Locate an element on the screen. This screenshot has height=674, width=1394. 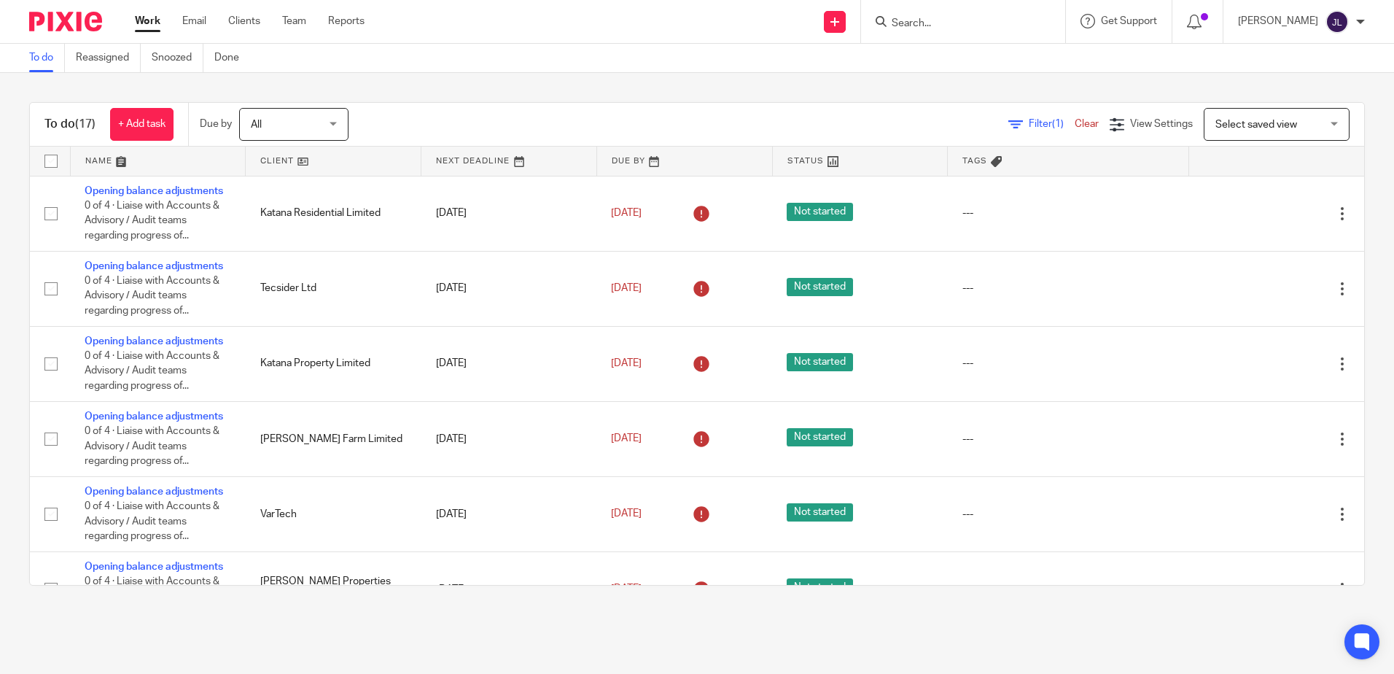
td: Katana Residential Limited is located at coordinates (333, 213).